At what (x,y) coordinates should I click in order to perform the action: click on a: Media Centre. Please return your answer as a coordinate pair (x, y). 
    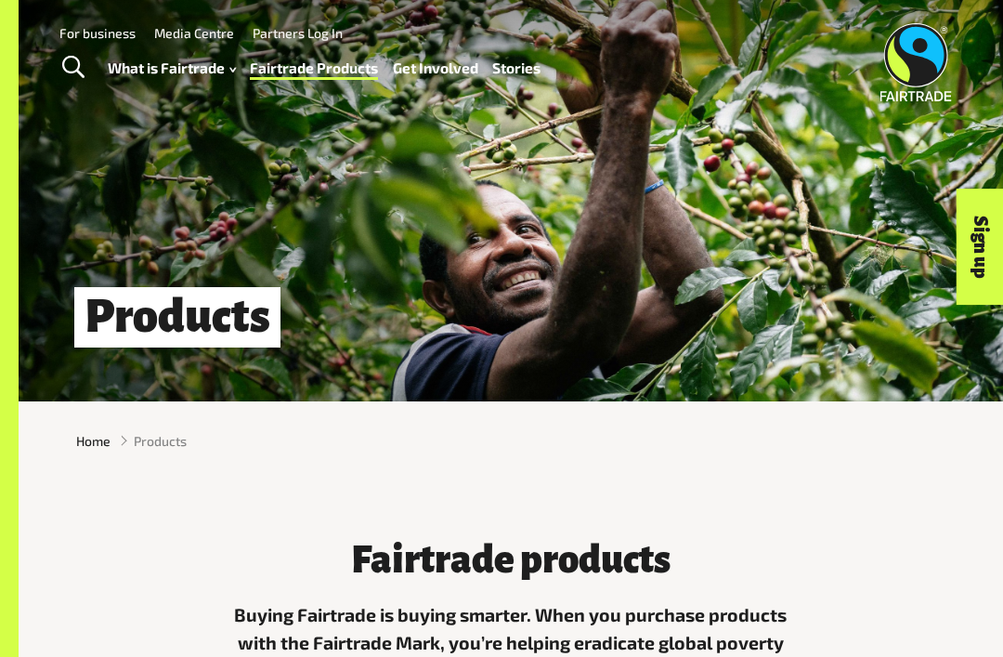
    Looking at the image, I should click on (194, 33).